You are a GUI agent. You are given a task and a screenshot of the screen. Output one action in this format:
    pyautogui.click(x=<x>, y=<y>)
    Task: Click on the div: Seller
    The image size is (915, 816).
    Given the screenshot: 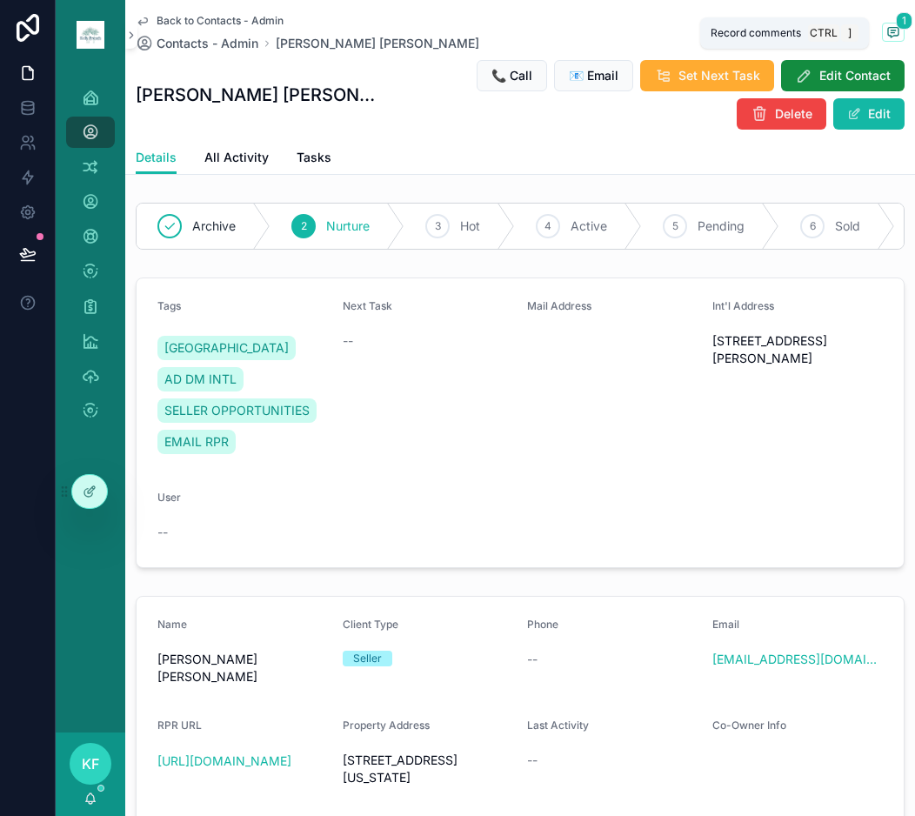 What is the action you would take?
    pyautogui.click(x=367, y=659)
    